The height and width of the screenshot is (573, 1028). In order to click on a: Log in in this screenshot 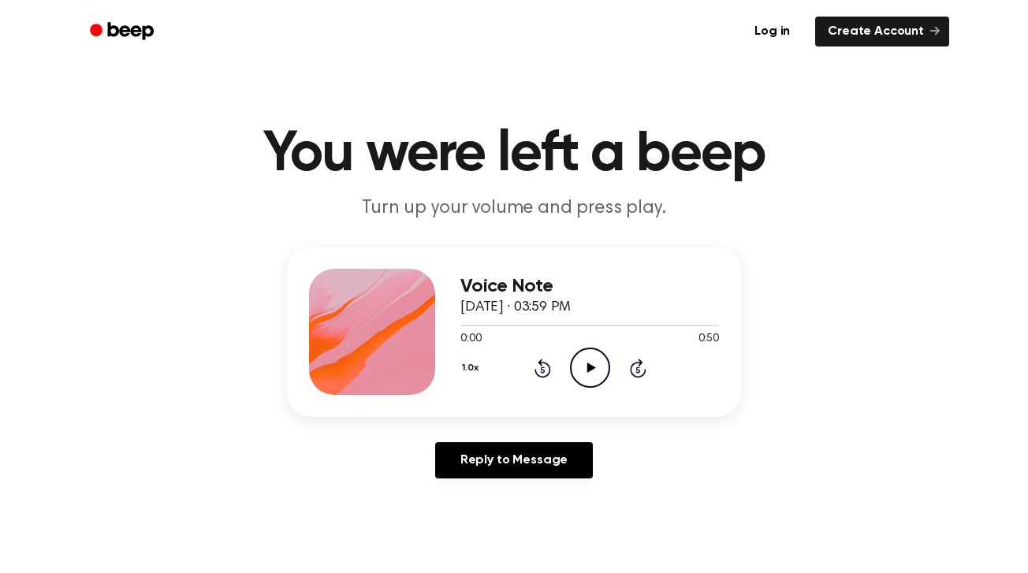, I will do `click(772, 32)`.